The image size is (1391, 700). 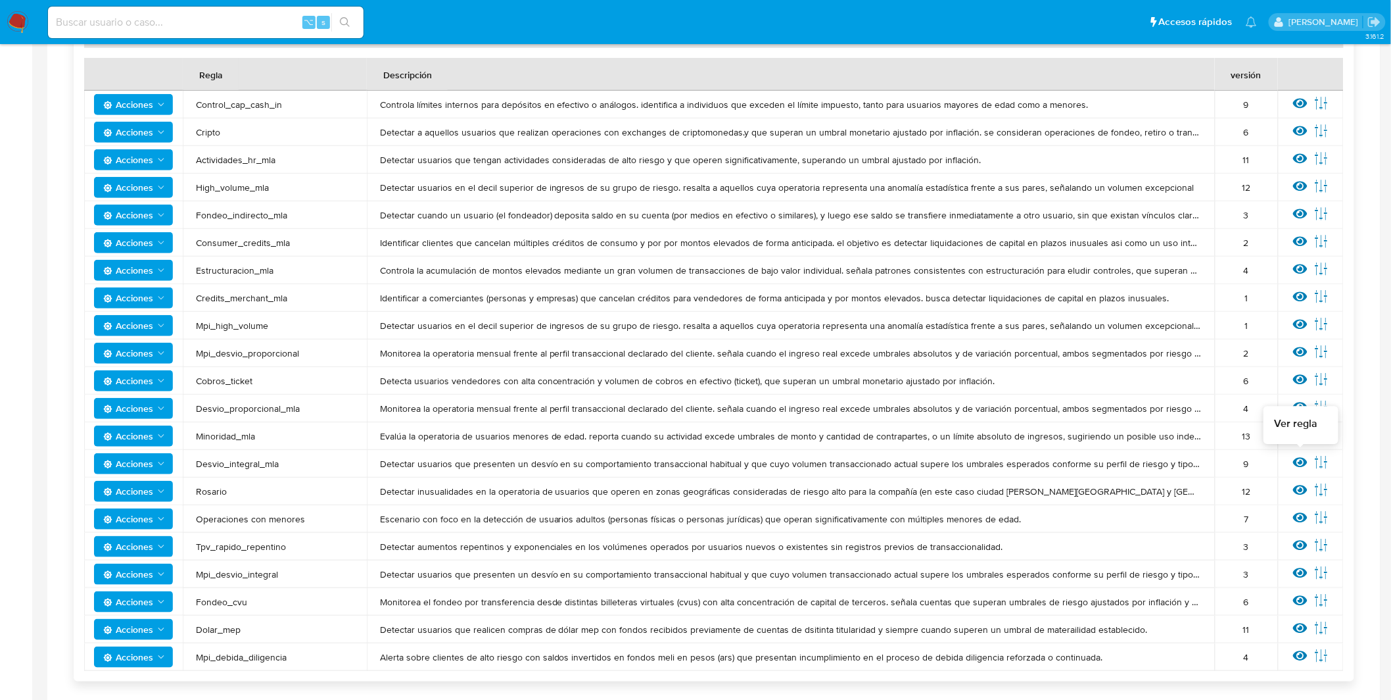 I want to click on a: Notificaciones, so click(x=1251, y=22).